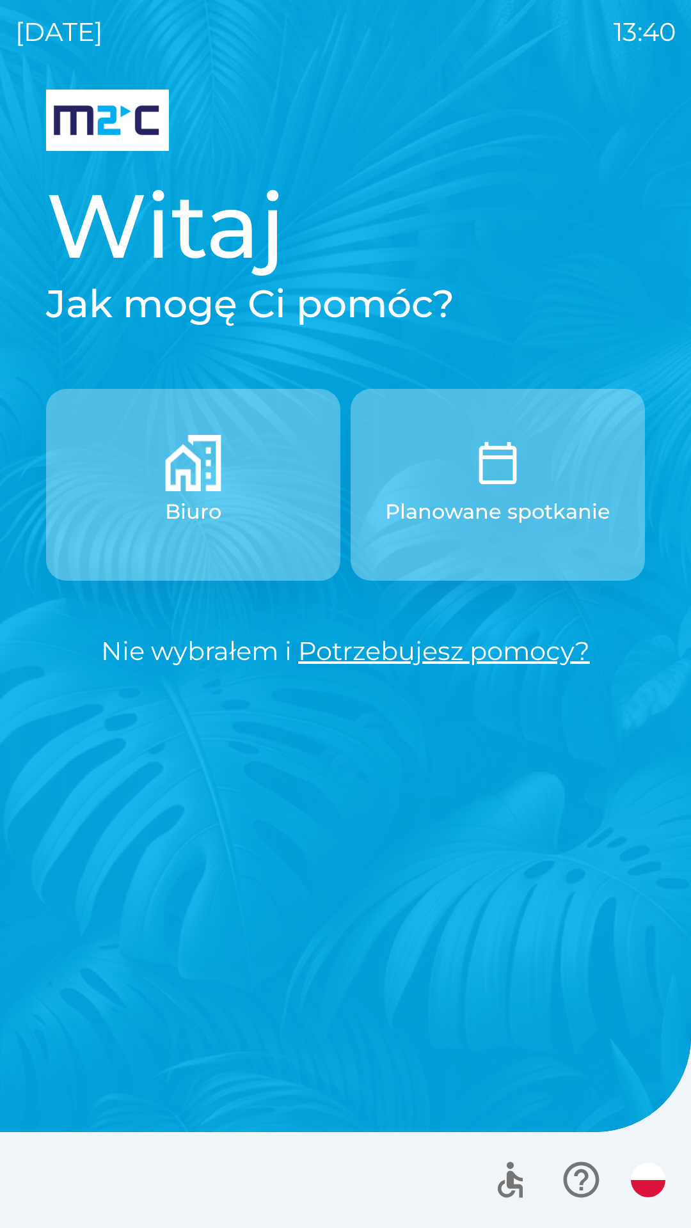 The width and height of the screenshot is (691, 1228). Describe the element at coordinates (345, 226) in the screenshot. I see `h1: Witaj` at that location.